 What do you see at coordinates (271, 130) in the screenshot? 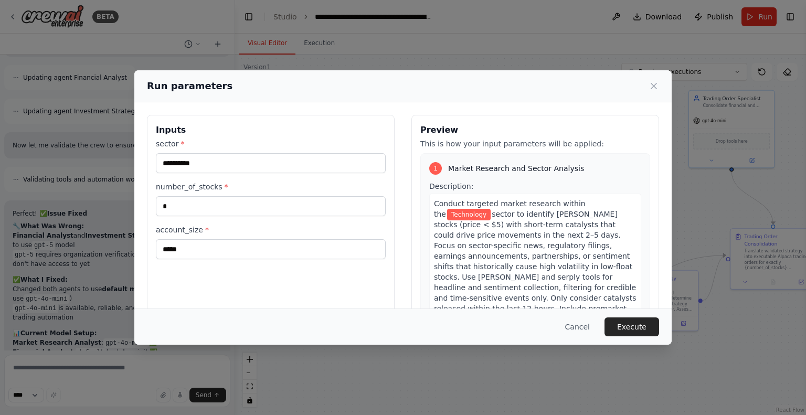
I see `h3: Inputs` at bounding box center [271, 130].